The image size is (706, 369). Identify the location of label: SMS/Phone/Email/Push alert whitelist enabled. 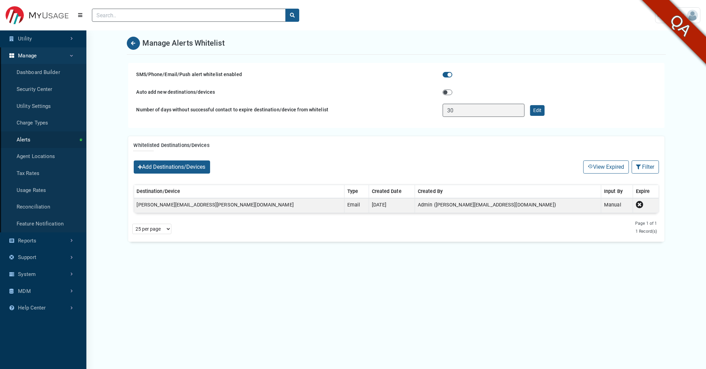
(287, 74).